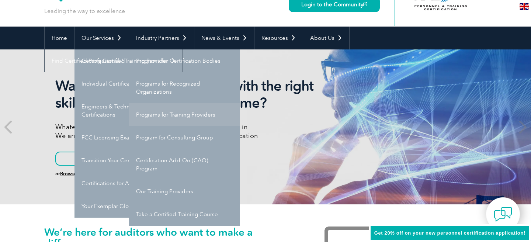 The width and height of the screenshot is (531, 242). Describe the element at coordinates (114, 61) in the screenshot. I see `a: Find Certified Professional / Training Provider` at that location.